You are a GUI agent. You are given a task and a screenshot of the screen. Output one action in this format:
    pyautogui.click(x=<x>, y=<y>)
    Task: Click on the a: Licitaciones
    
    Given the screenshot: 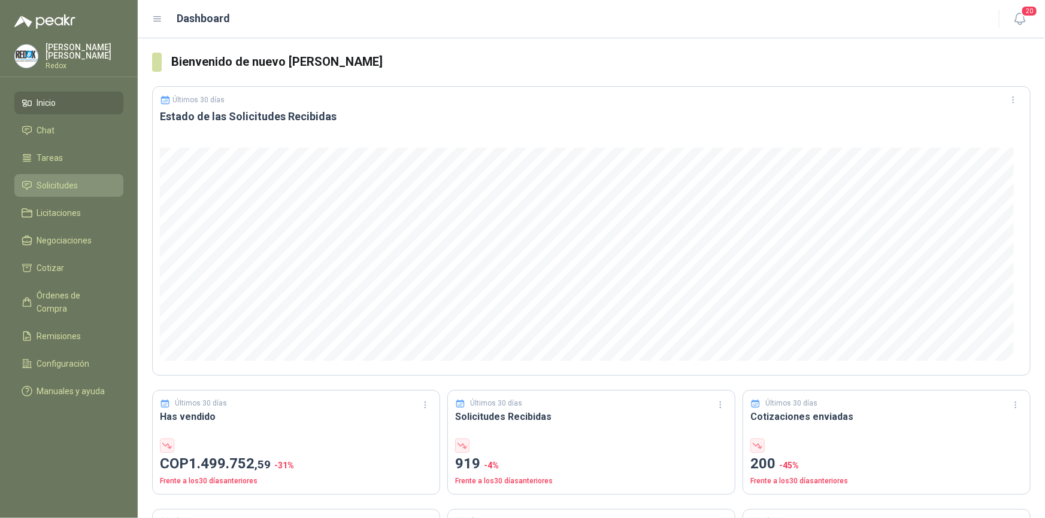 What is the action you would take?
    pyautogui.click(x=69, y=213)
    